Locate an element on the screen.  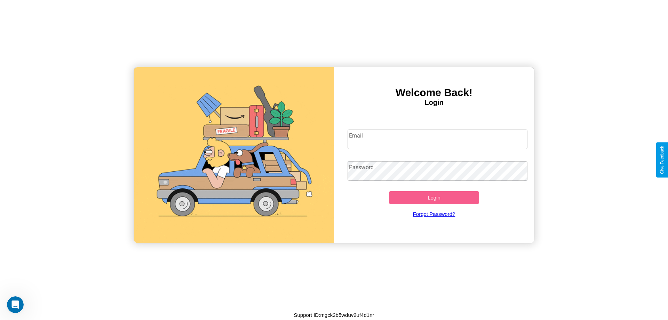
p: Support ID: mgck2b5wduv2uf4d1nr is located at coordinates (334, 315).